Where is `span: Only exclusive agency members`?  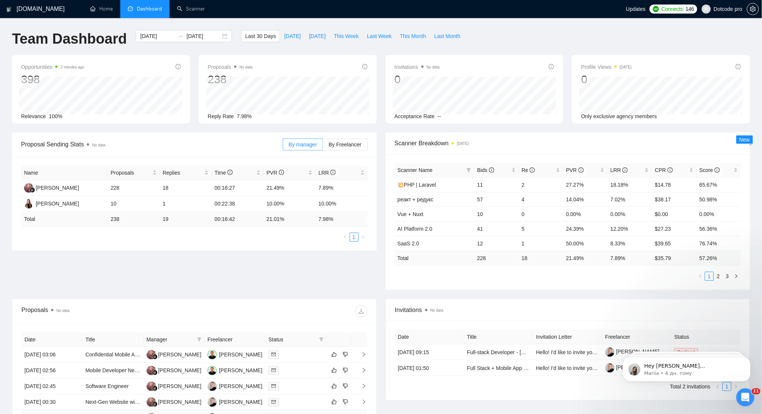 span: Only exclusive agency members is located at coordinates (619, 116).